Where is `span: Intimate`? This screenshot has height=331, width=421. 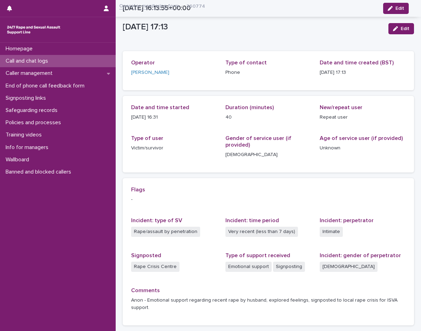 span: Intimate is located at coordinates (331, 232).